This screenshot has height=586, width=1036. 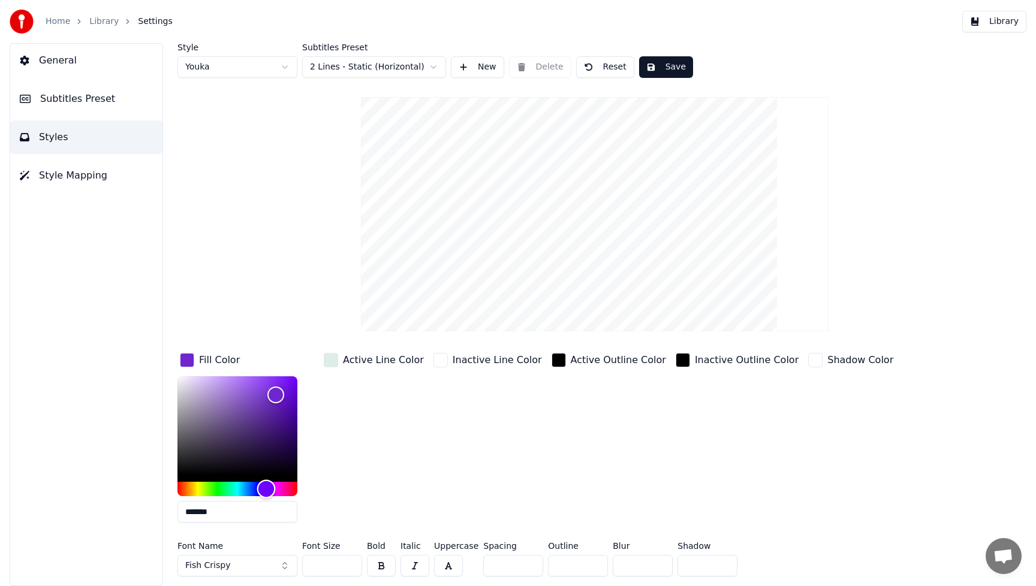 I want to click on button: Active Outline Color, so click(x=608, y=360).